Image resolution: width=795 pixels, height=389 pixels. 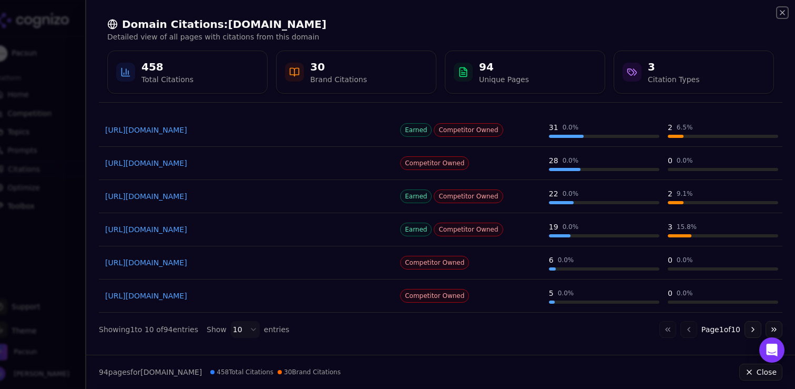 I want to click on button: Close, so click(x=761, y=372).